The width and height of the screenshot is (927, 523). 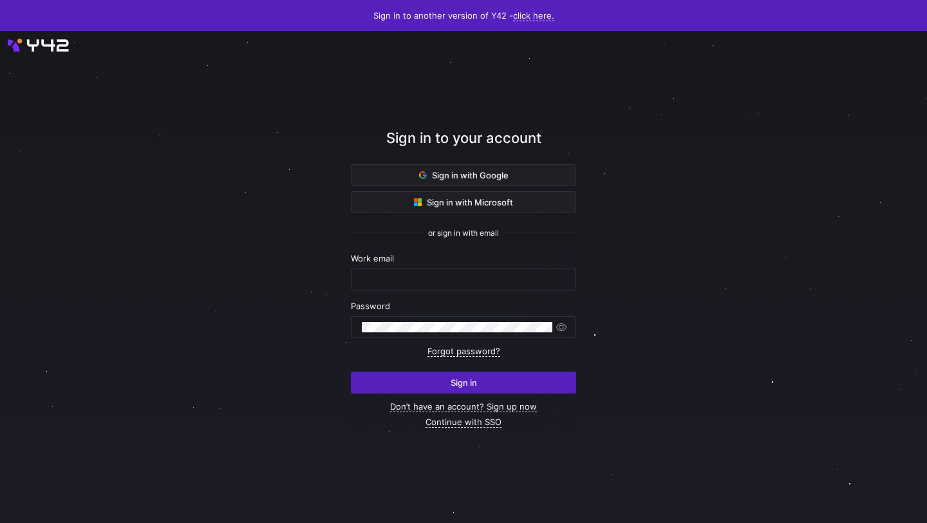 I want to click on a: click here., so click(x=534, y=15).